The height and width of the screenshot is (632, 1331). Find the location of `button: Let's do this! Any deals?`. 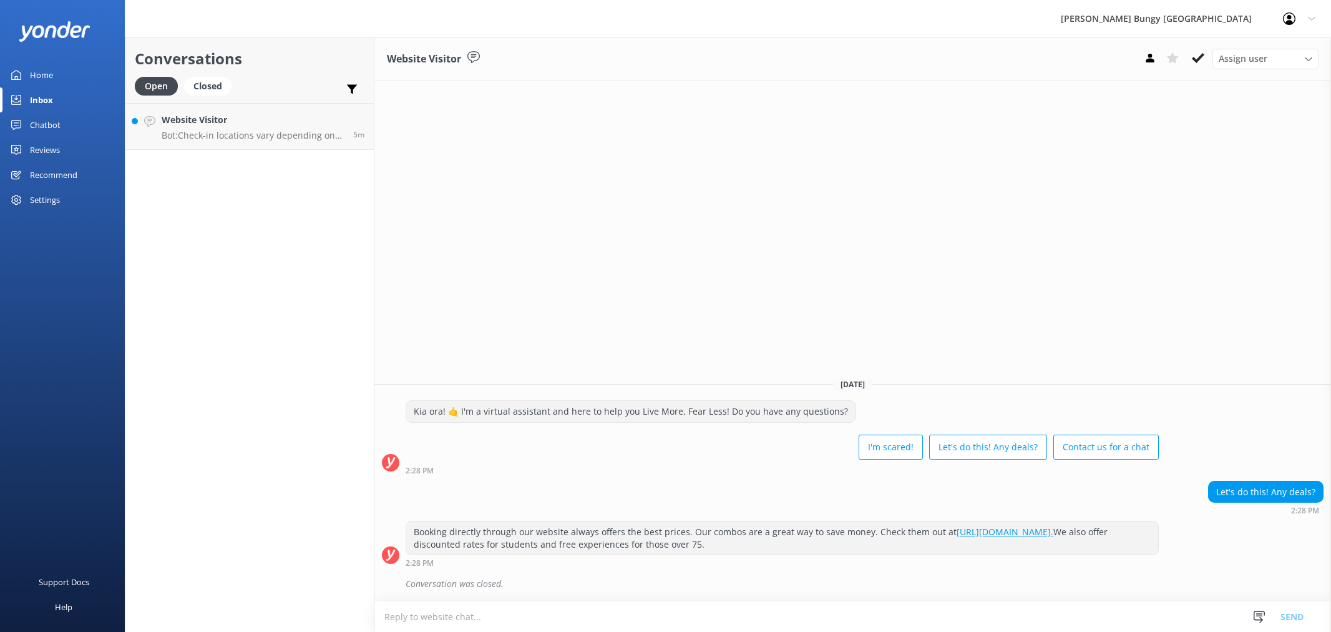

button: Let's do this! Any deals? is located at coordinates (988, 447).